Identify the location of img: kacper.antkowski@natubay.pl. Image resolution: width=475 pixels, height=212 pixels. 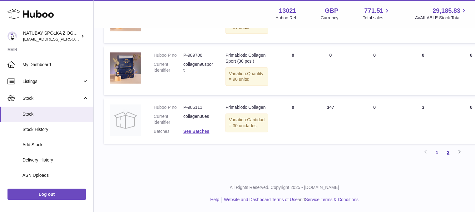
(12, 36).